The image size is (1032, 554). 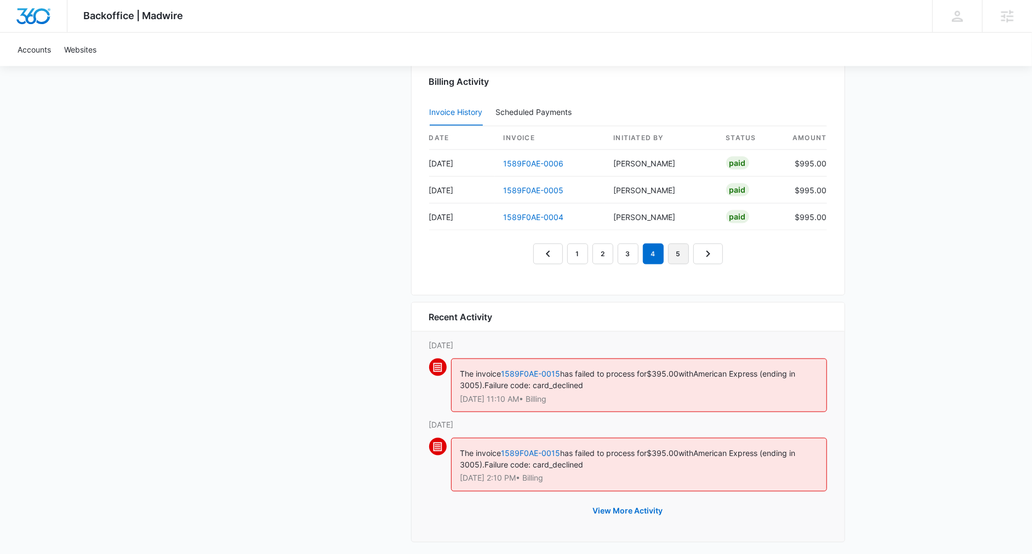 What do you see at coordinates (603, 254) in the screenshot?
I see `a: Page 2` at bounding box center [603, 254].